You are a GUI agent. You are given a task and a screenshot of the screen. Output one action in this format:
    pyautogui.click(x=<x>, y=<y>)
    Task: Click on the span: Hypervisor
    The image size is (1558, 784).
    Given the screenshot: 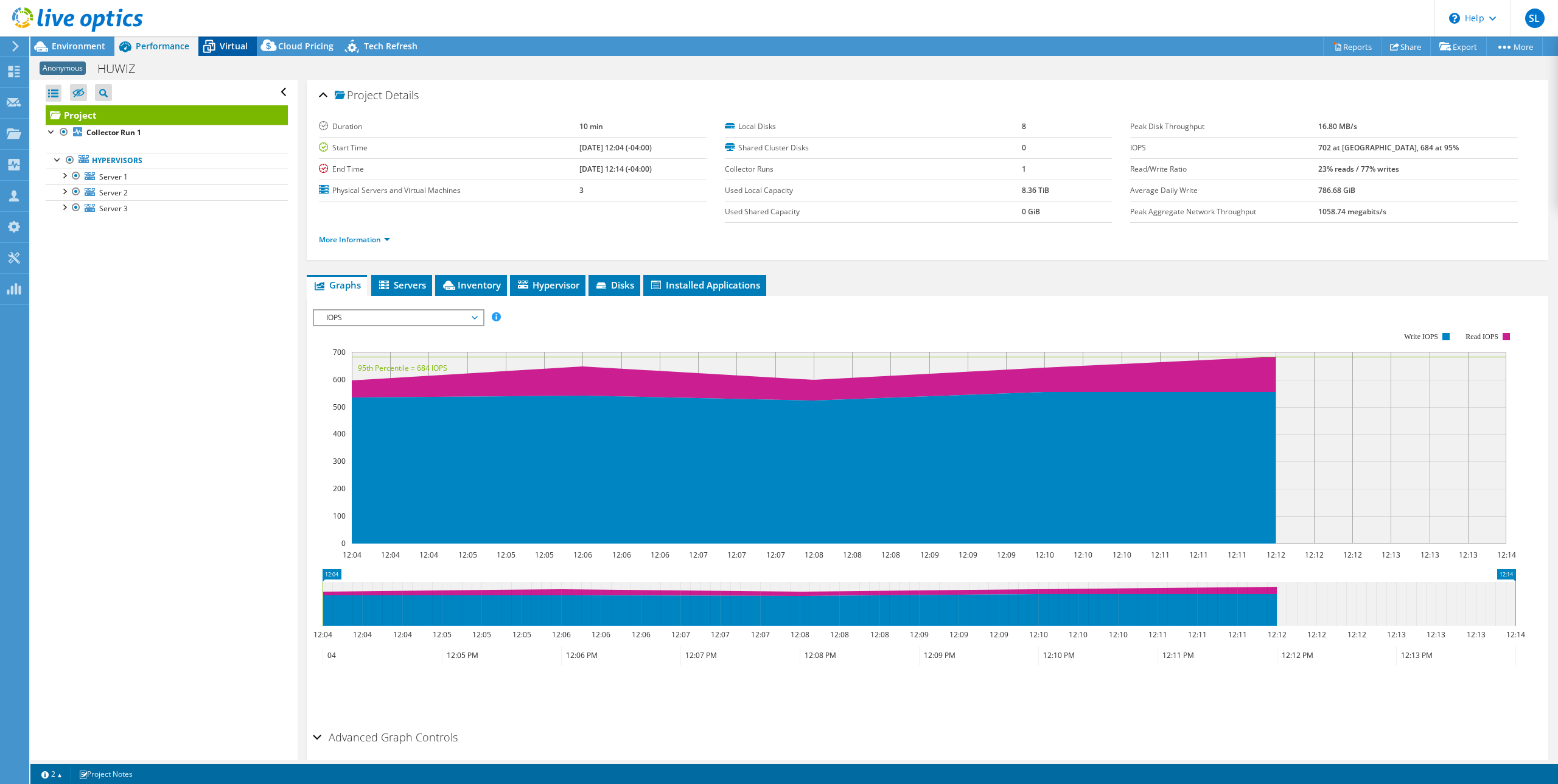 What is the action you would take?
    pyautogui.click(x=548, y=285)
    